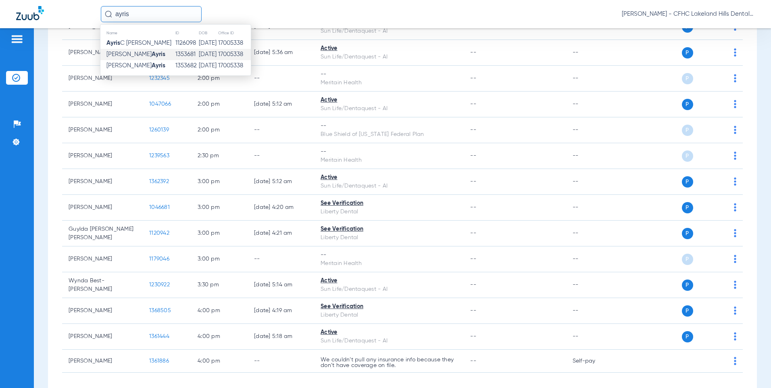 The width and height of the screenshot is (771, 388). Describe the element at coordinates (159, 78) in the screenshot. I see `span: 1232345` at that location.